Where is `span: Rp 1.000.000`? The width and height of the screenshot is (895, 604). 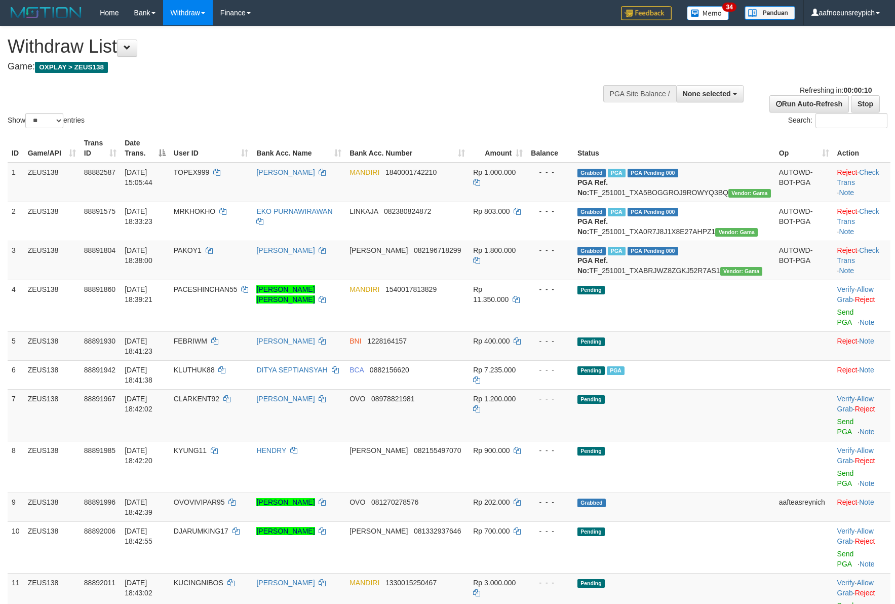
span: Rp 1.000.000 is located at coordinates (494, 172).